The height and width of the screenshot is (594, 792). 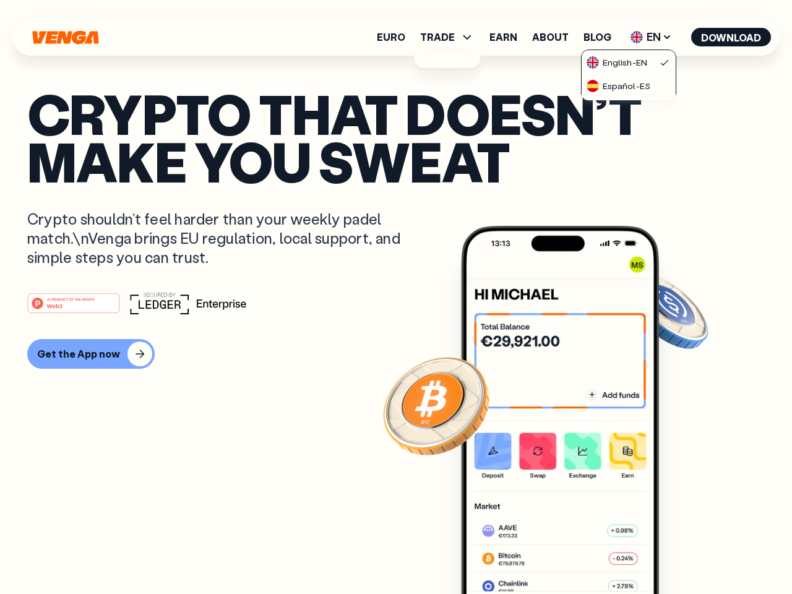 What do you see at coordinates (79, 354) in the screenshot?
I see `div: Get the App now` at bounding box center [79, 354].